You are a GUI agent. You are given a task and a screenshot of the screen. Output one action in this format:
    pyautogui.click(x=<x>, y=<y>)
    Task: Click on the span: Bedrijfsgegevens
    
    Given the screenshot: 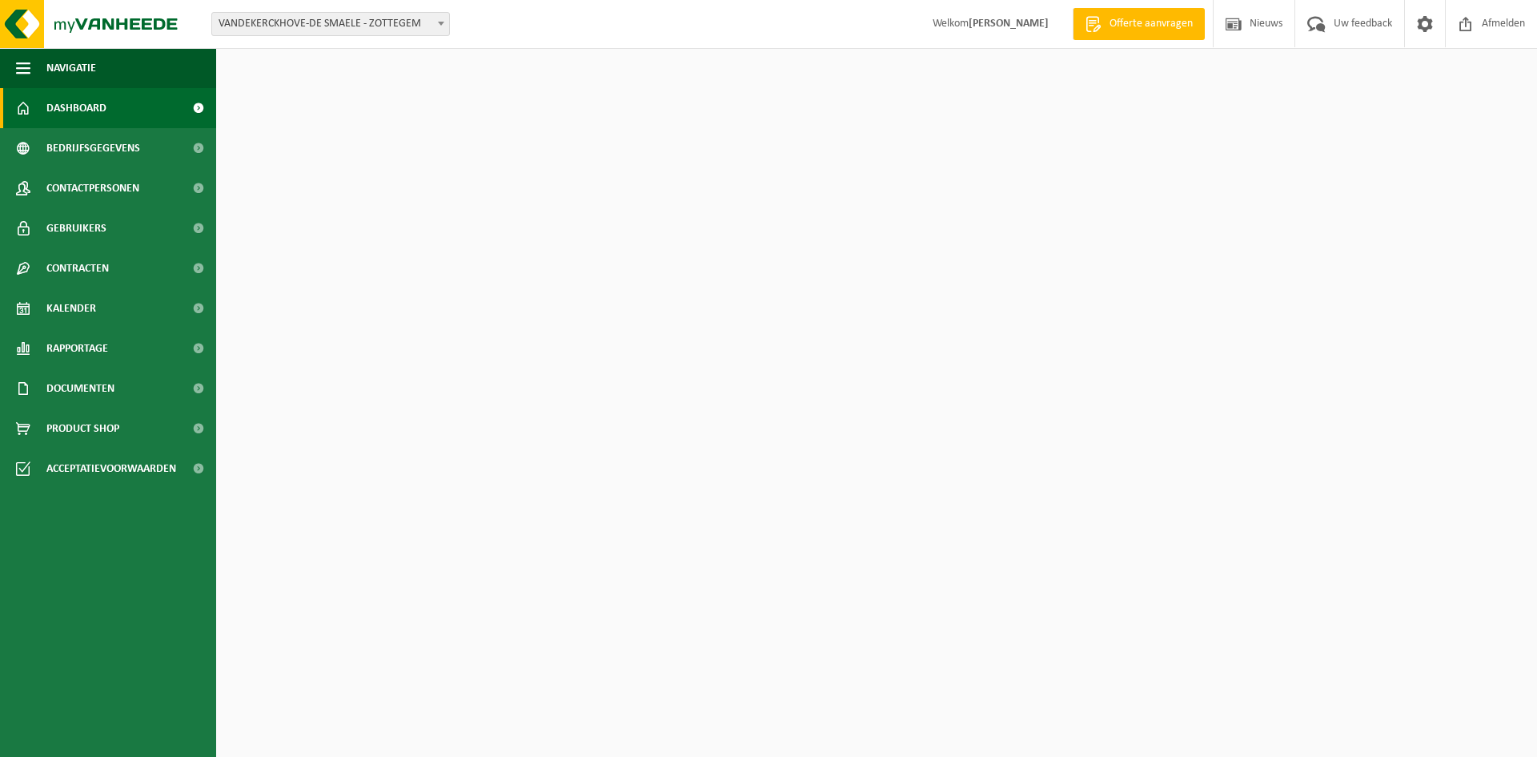 What is the action you would take?
    pyautogui.click(x=93, y=148)
    